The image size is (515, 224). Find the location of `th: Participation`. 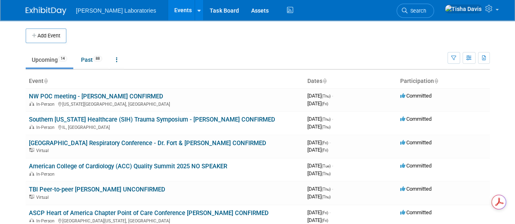

th: Participation is located at coordinates (444, 81).